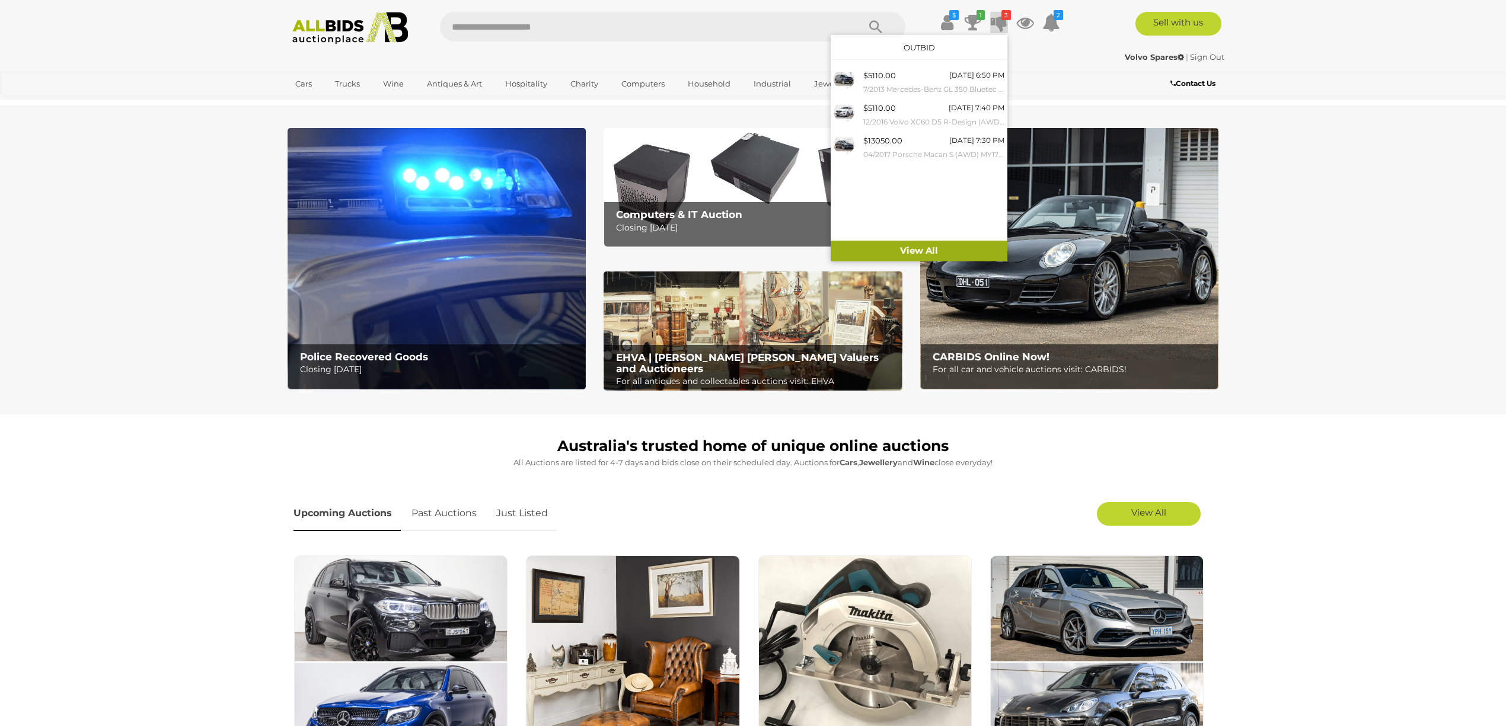  I want to click on button: Search, so click(876, 27).